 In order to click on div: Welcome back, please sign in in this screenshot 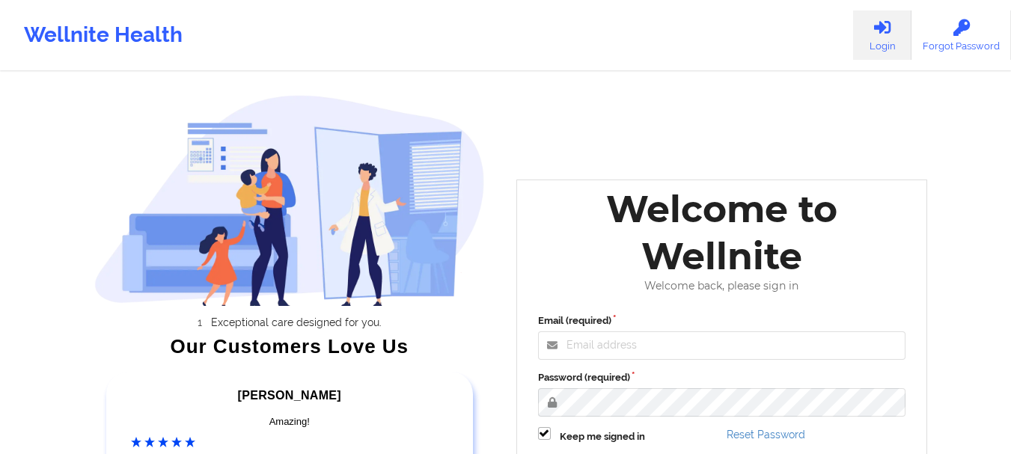, I will do `click(722, 286)`.